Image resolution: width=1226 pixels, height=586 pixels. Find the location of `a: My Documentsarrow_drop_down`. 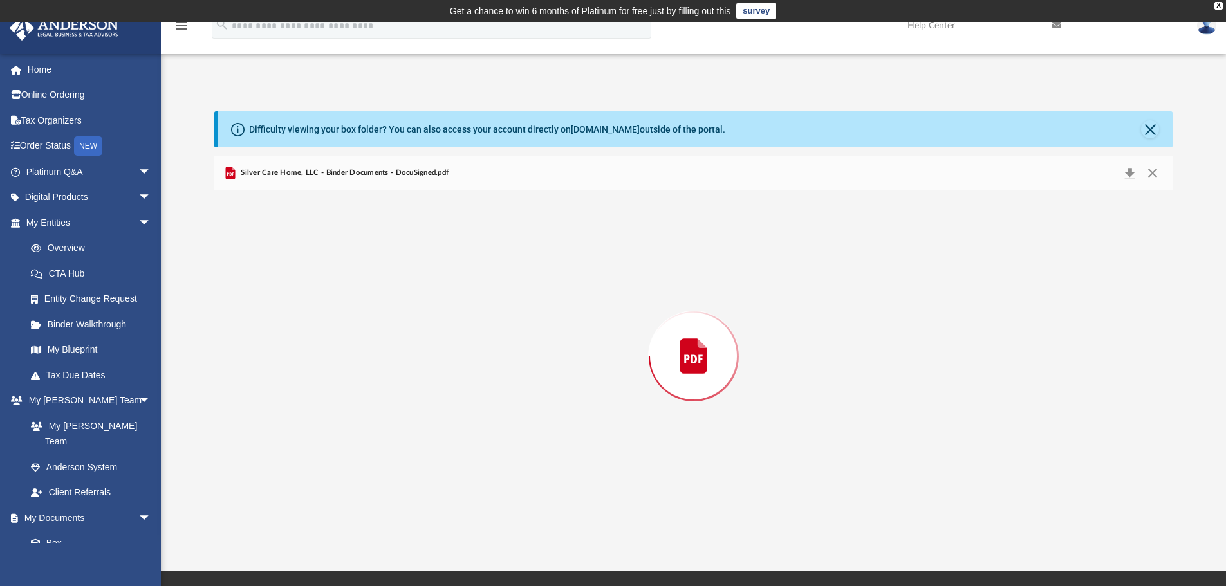

a: My Documentsarrow_drop_down is located at coordinates (86, 518).